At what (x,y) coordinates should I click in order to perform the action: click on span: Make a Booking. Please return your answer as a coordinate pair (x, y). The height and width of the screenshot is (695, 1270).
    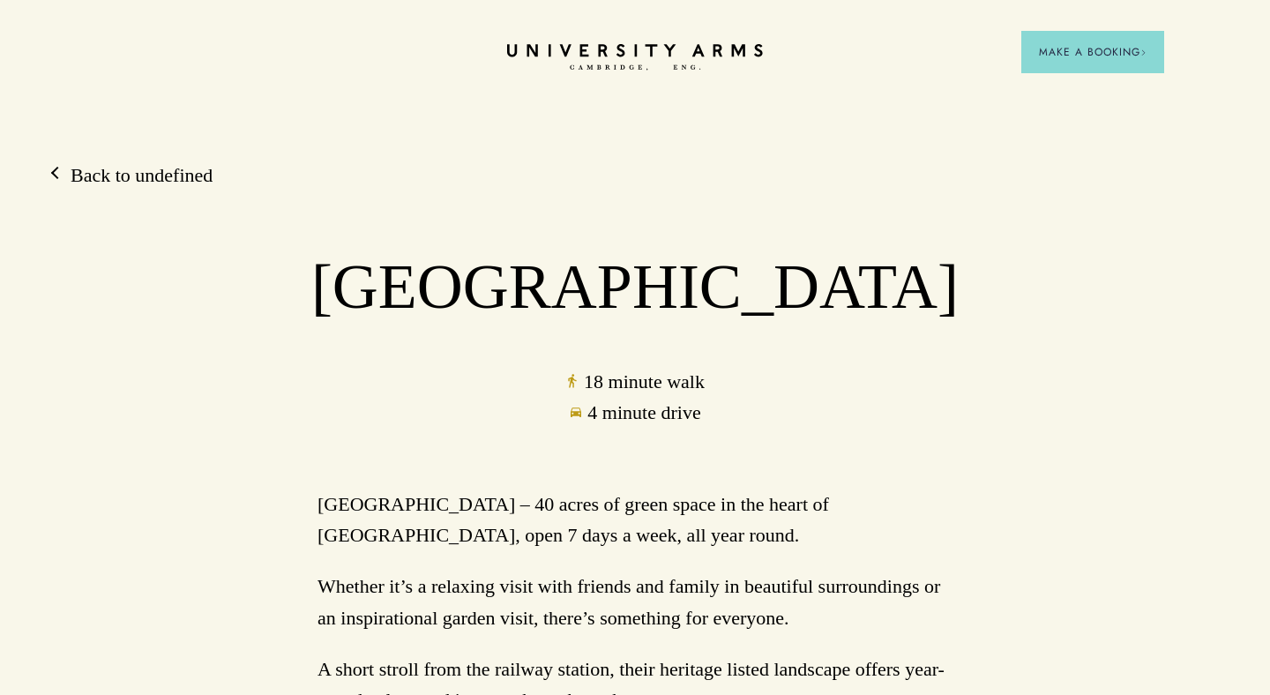
    Looking at the image, I should click on (1093, 52).